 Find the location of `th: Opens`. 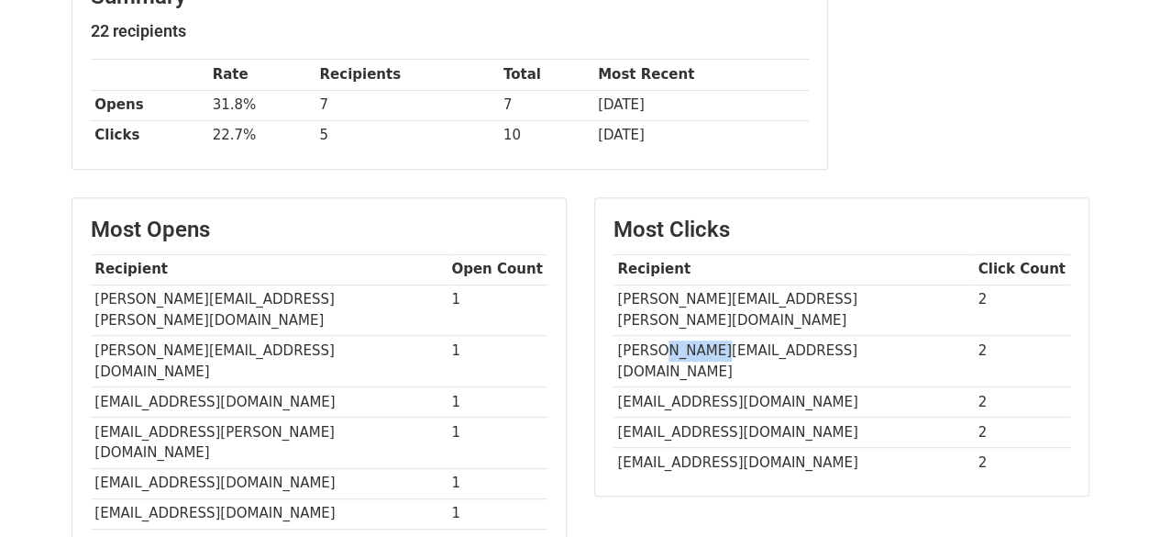

th: Opens is located at coordinates (149, 105).